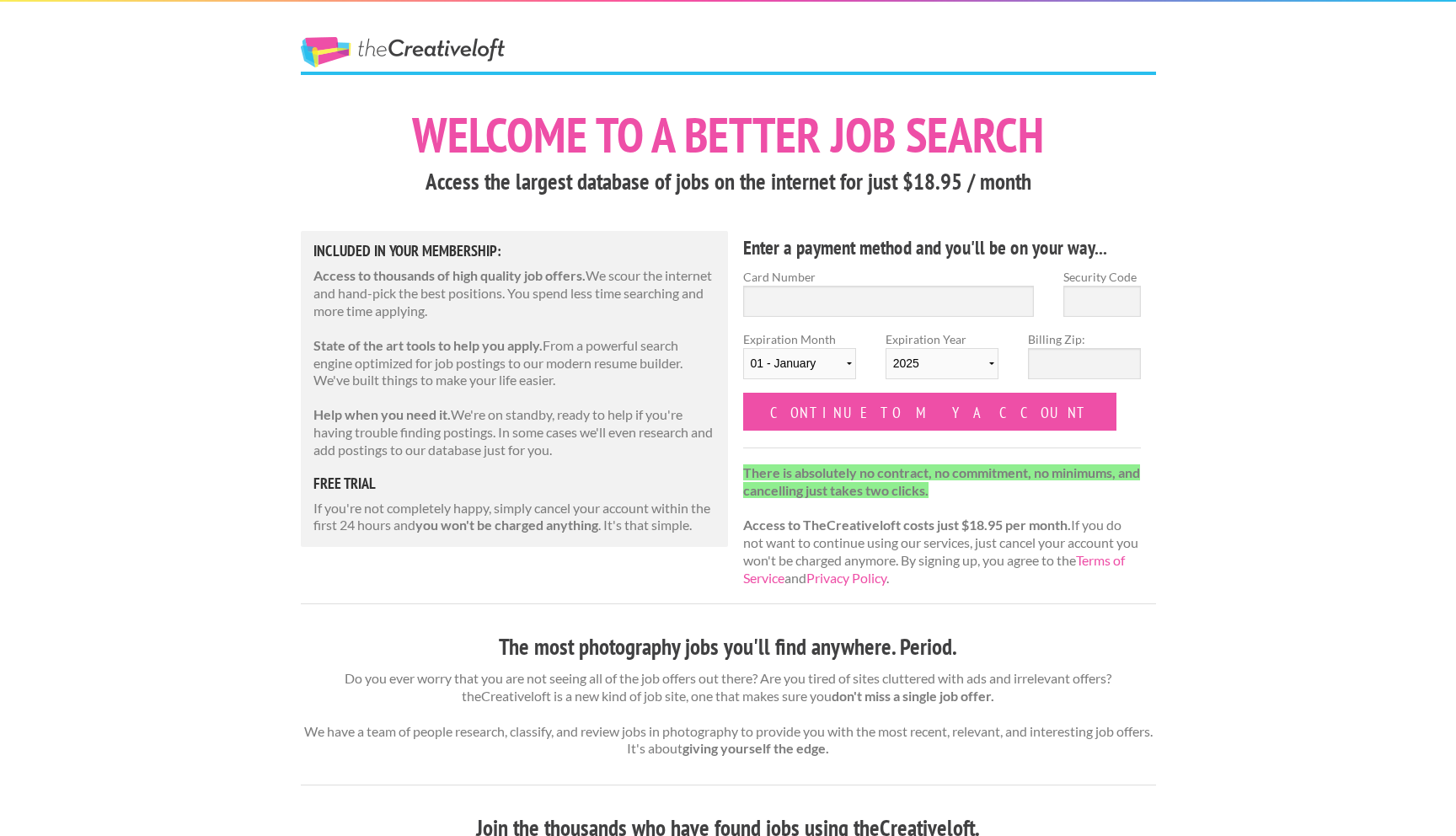 Image resolution: width=1456 pixels, height=836 pixels. I want to click on a: Terms of Service, so click(934, 568).